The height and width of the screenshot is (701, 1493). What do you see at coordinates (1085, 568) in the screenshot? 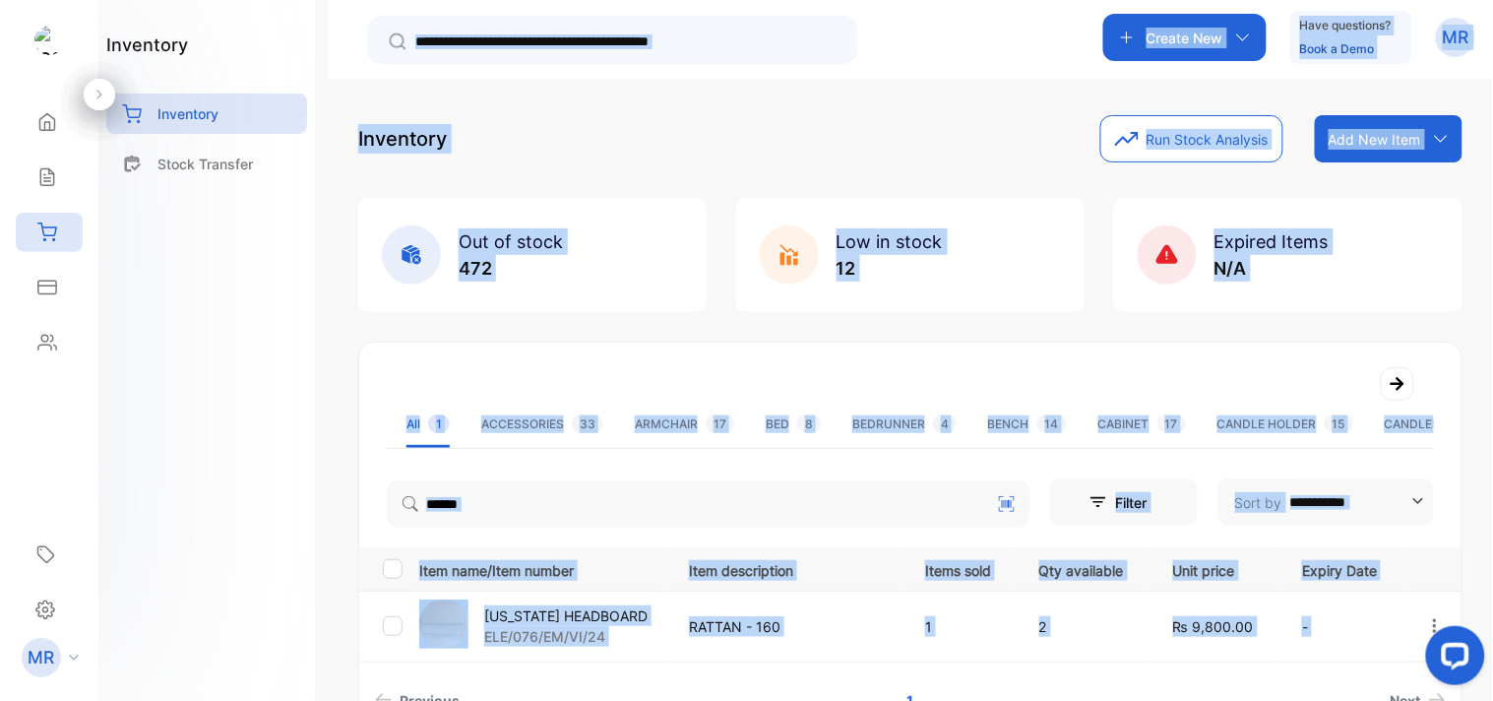
I see `p: Qty available` at bounding box center [1085, 568].